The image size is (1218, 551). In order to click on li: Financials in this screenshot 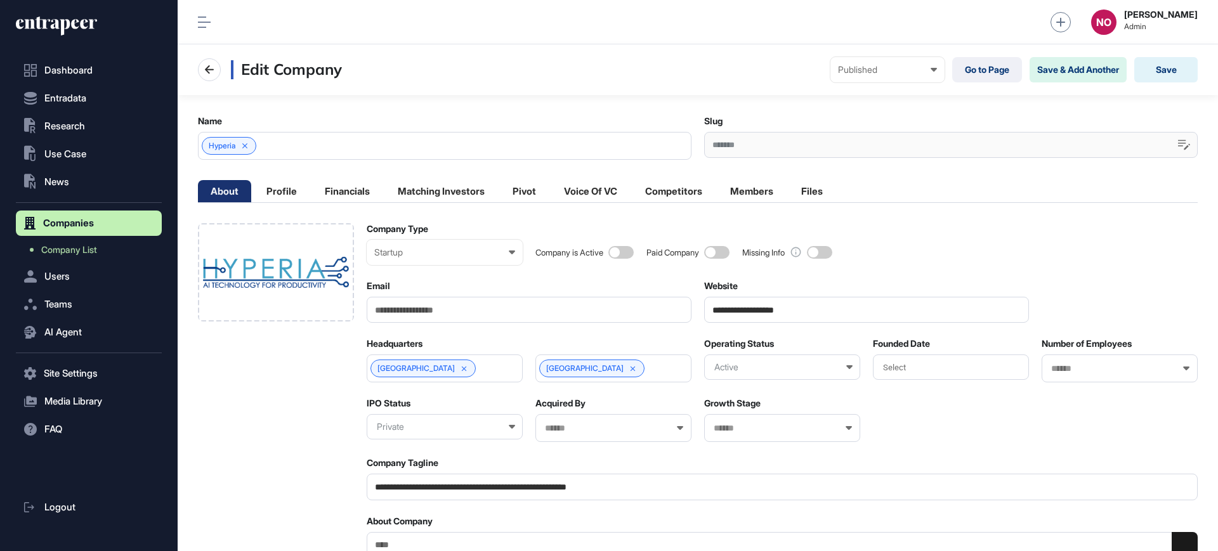, I will do `click(347, 191)`.